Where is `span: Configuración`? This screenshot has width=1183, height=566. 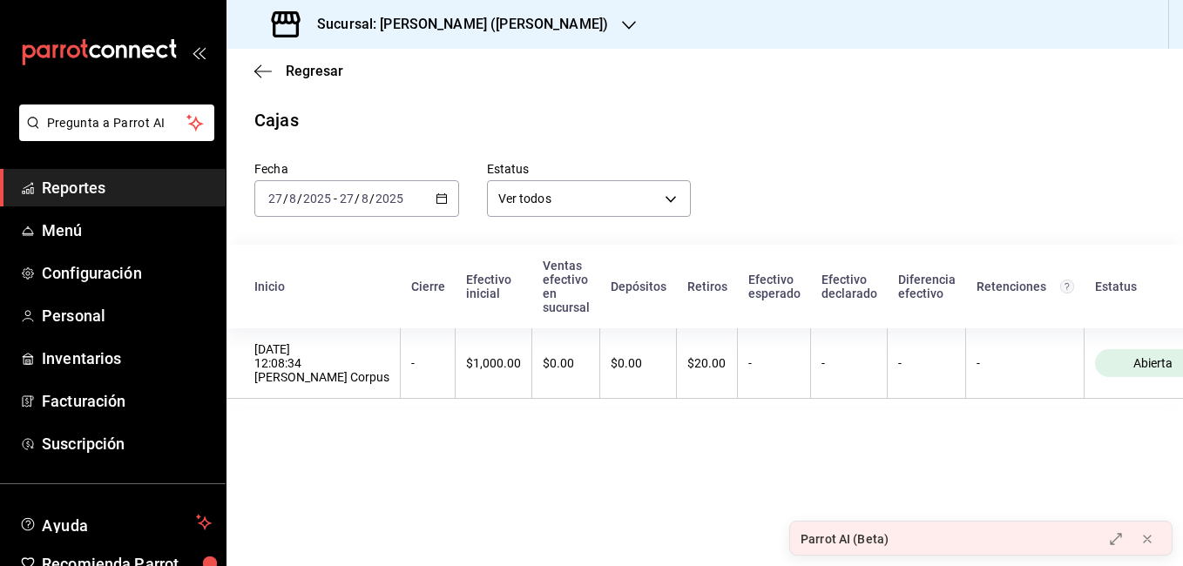
span: Configuración is located at coordinates (126, 273).